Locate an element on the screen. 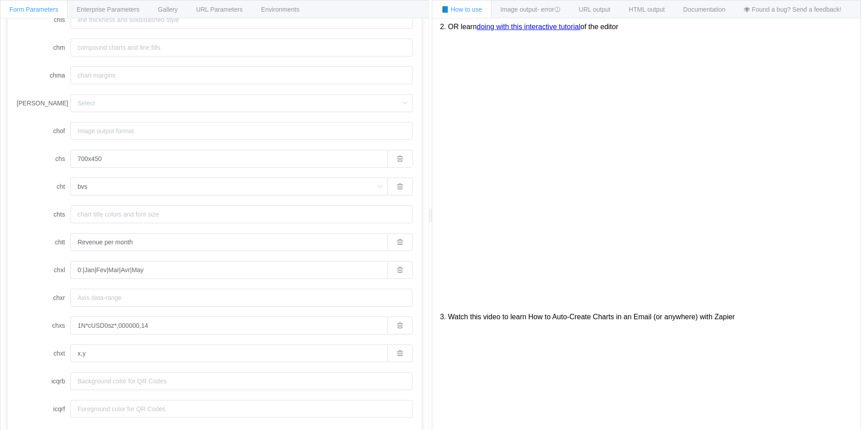 The width and height of the screenshot is (861, 430). span: Image output is located at coordinates (531, 9).